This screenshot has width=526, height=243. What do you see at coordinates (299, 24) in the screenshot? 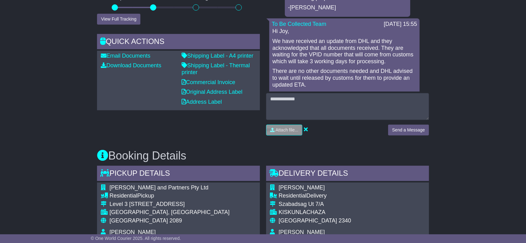
I see `a: To Be Collected Team` at bounding box center [299, 24].